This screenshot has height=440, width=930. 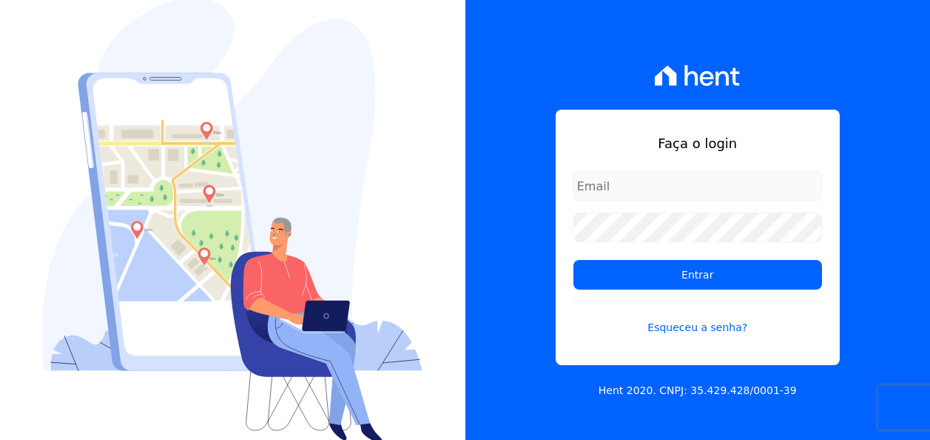 What do you see at coordinates (698, 275) in the screenshot?
I see `input: Entrar` at bounding box center [698, 275].